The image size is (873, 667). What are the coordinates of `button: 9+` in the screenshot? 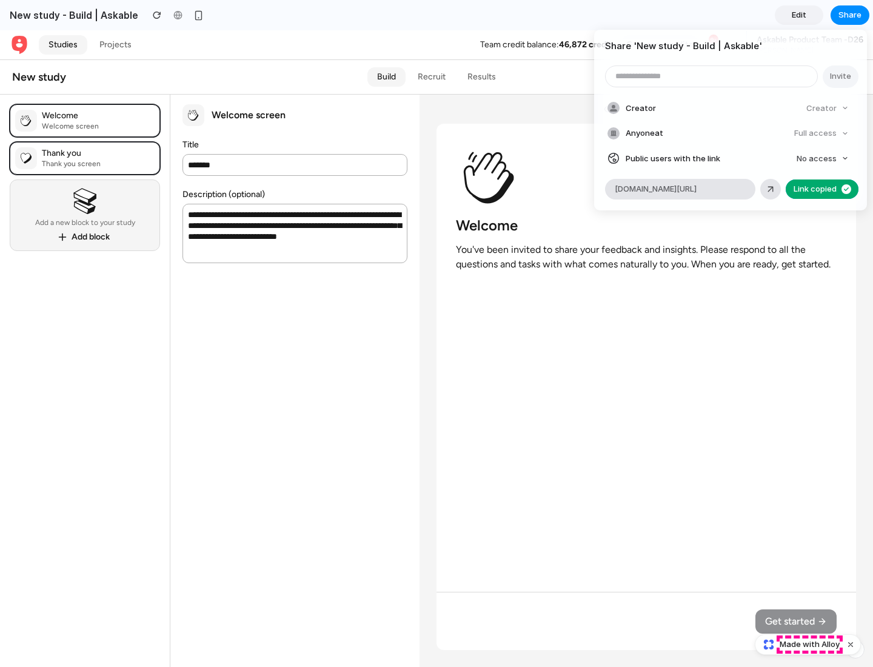 It's located at (710, 15).